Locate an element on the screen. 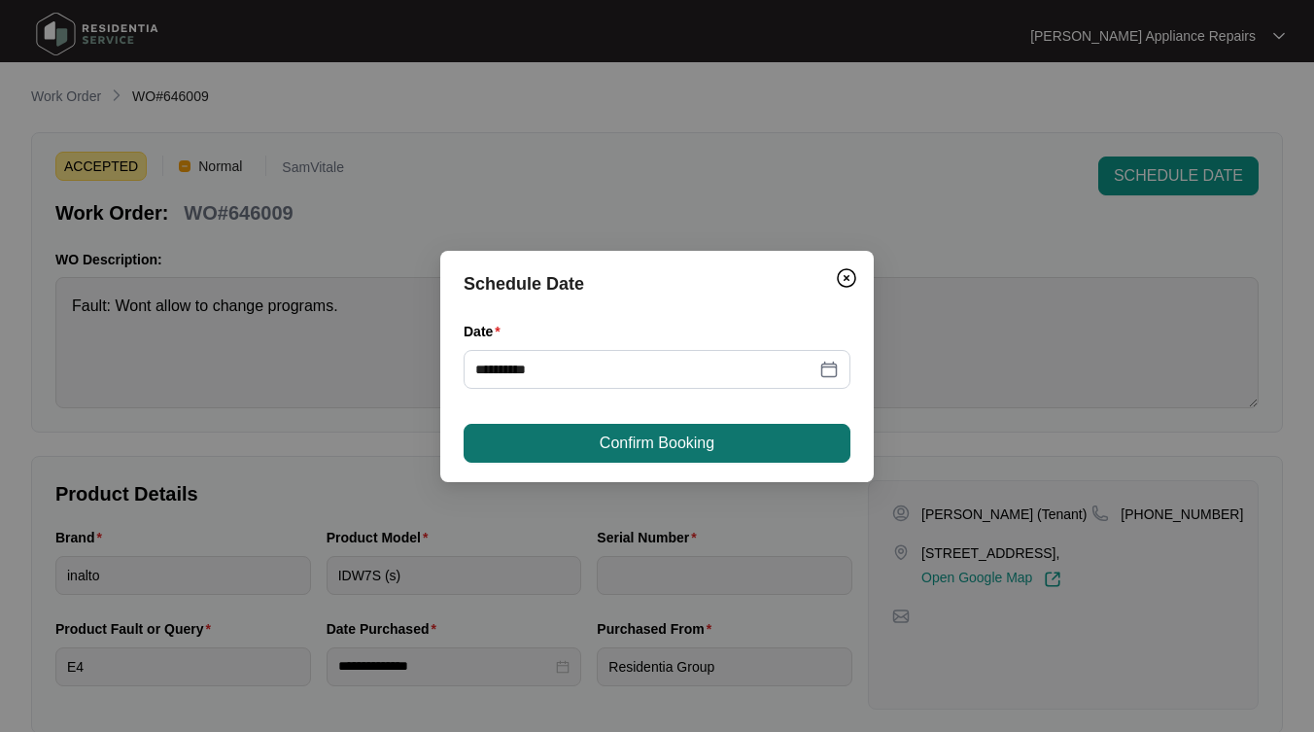 The height and width of the screenshot is (732, 1314). img: closeCircle is located at coordinates (846, 278).